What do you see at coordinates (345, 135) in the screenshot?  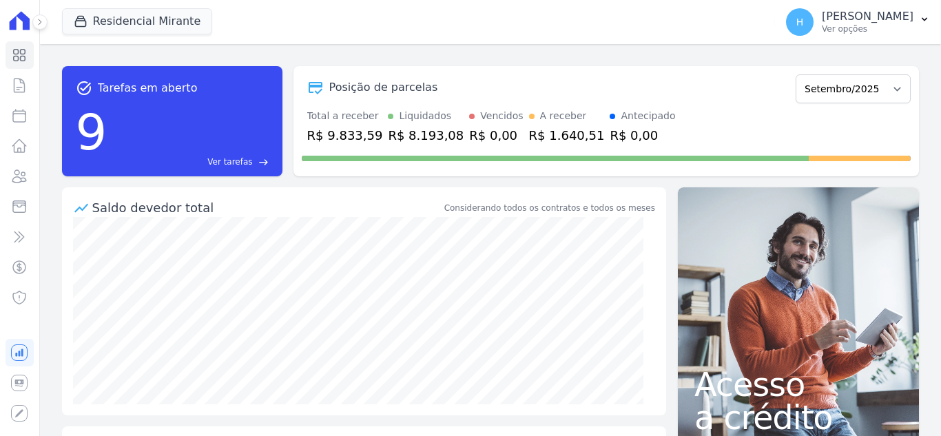 I see `div: R$ 9.833,59` at bounding box center [345, 135].